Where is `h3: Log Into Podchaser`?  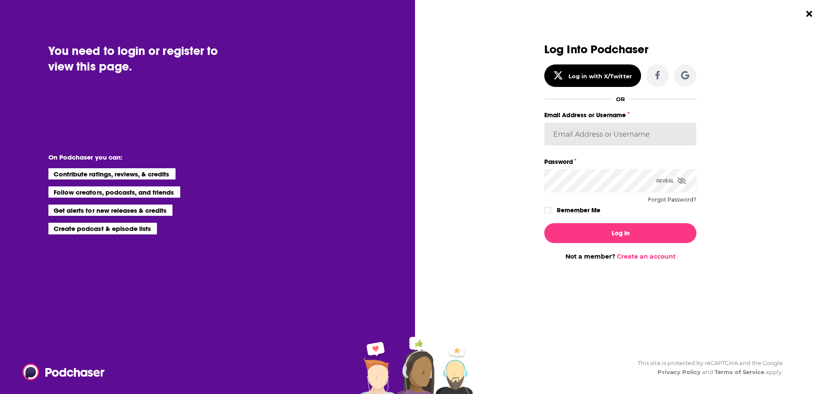
h3: Log Into Podchaser is located at coordinates (620, 49).